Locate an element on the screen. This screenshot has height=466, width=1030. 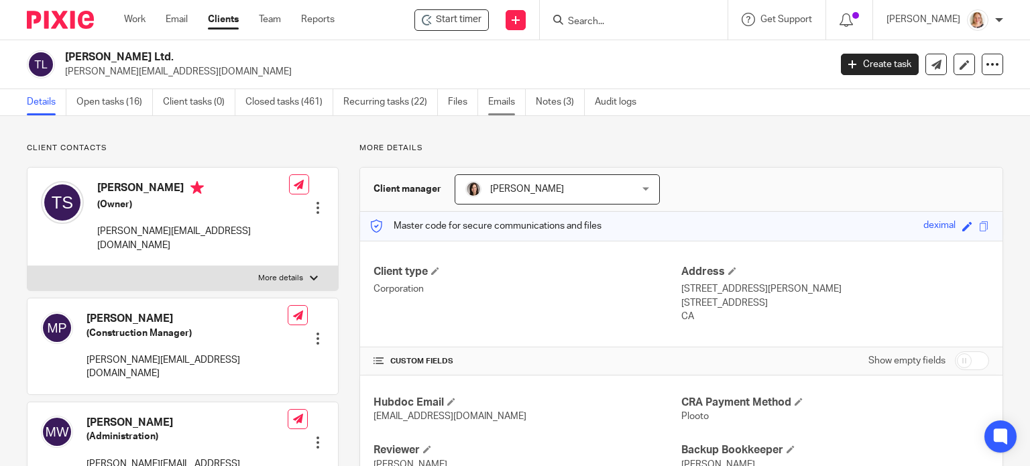
a: Details is located at coordinates (46, 102).